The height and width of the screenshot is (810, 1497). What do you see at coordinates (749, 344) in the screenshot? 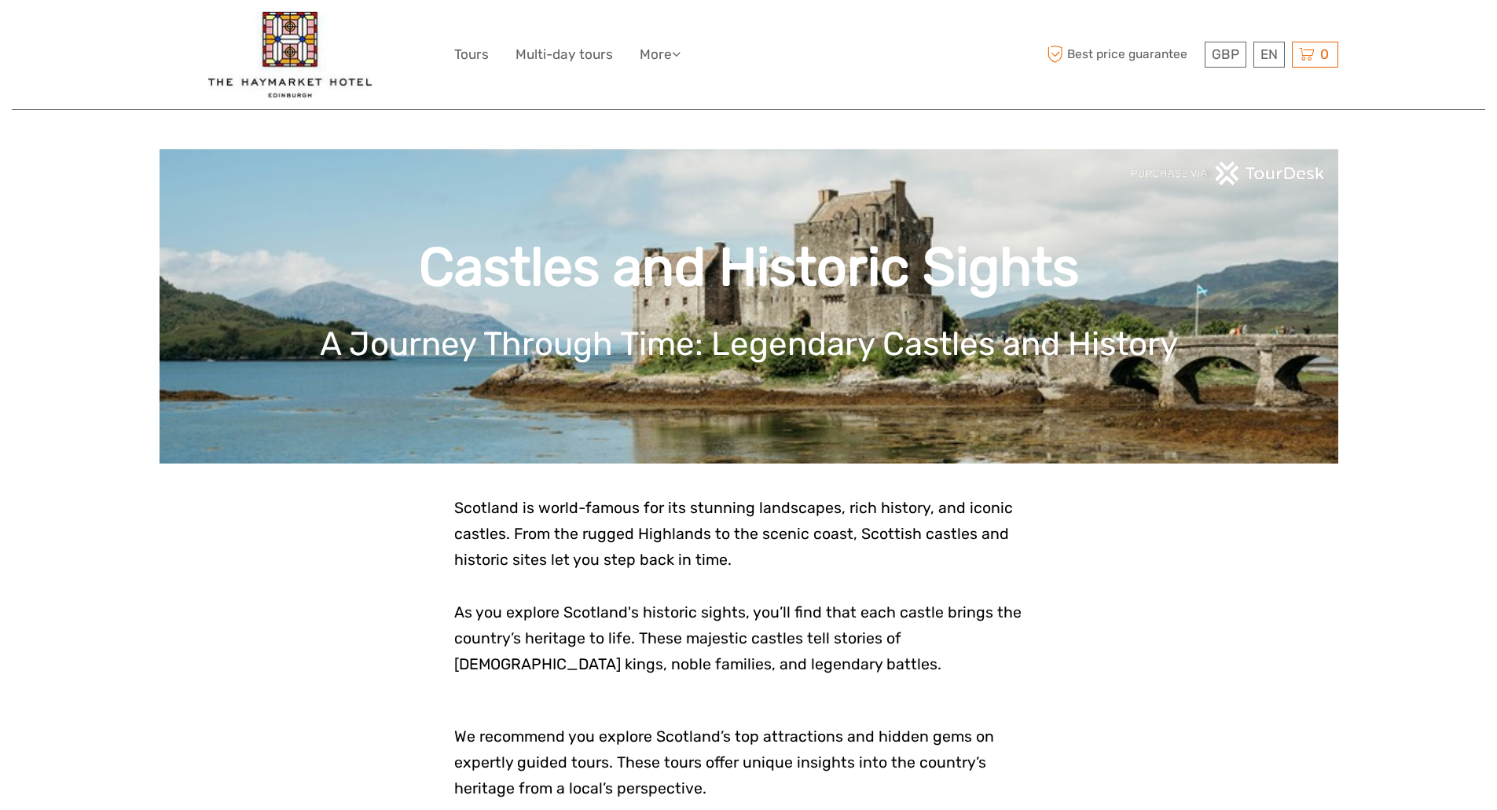
I see `h1: A Journey Through Time: Legendary Castles and History` at bounding box center [749, 344].